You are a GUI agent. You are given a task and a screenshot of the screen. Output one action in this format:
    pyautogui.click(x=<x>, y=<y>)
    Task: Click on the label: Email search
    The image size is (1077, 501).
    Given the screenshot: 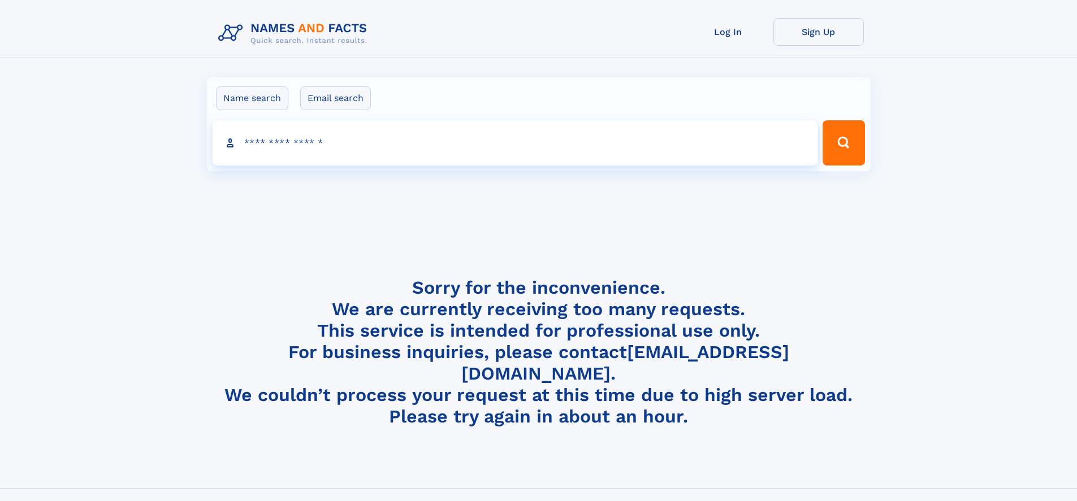 What is the action you would take?
    pyautogui.click(x=335, y=98)
    